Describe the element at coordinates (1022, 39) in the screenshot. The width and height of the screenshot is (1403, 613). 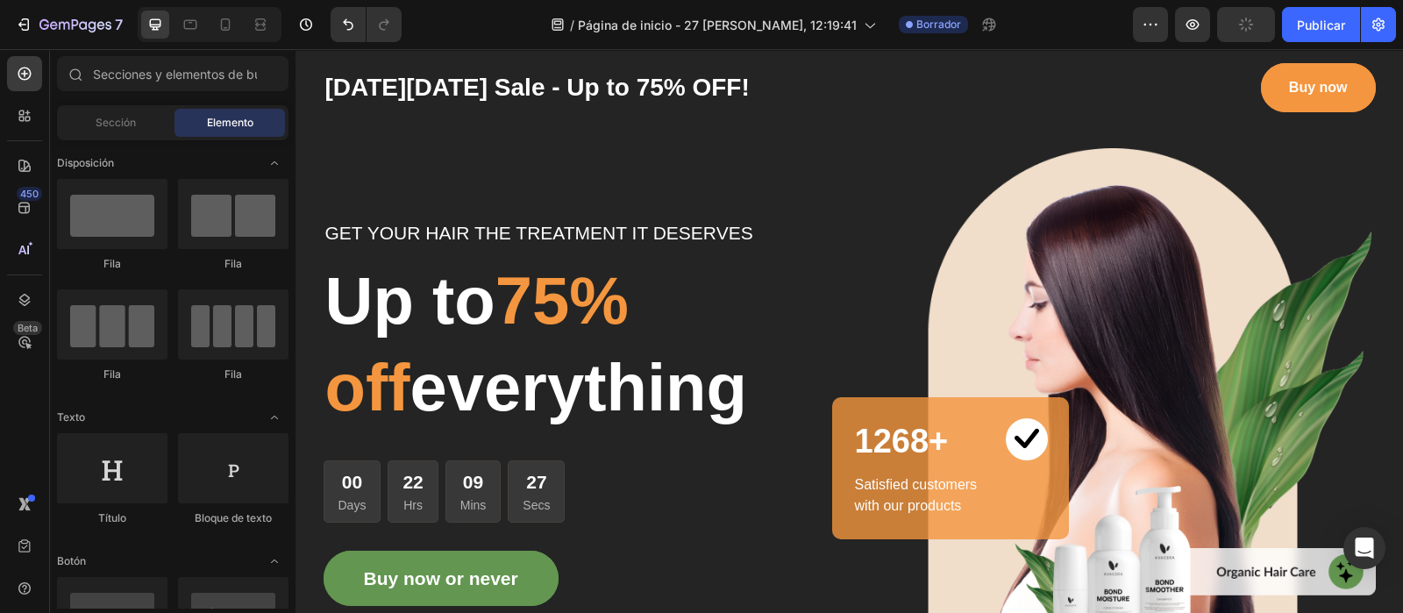
I see `button: Buy now` at that location.